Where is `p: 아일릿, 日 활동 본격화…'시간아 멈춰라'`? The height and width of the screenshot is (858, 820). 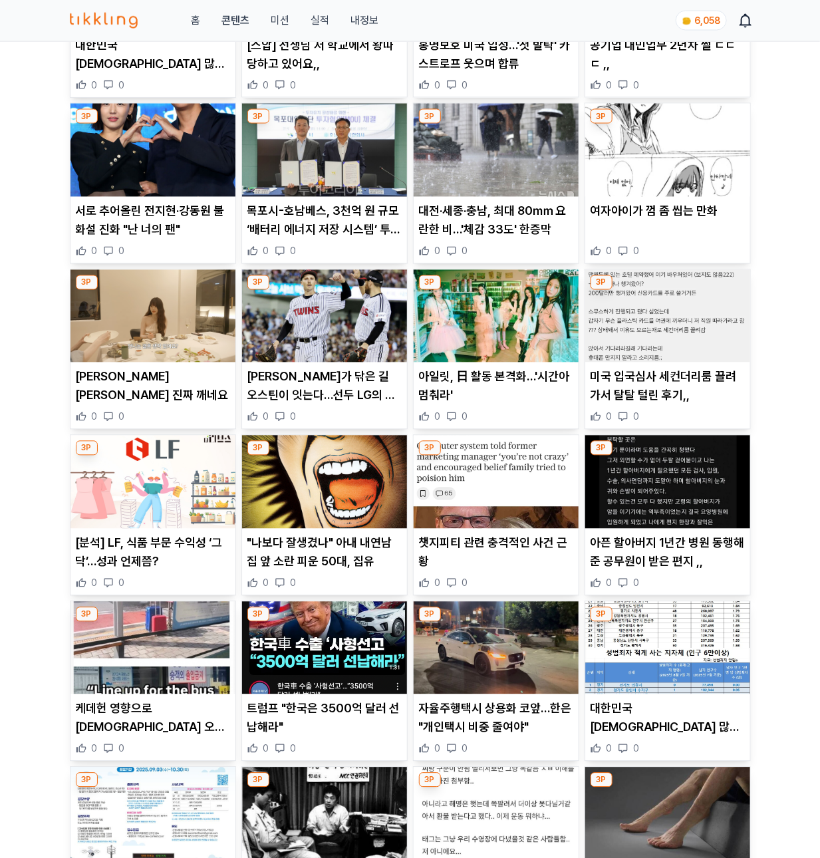
p: 아일릿, 日 활동 본격화…'시간아 멈춰라' is located at coordinates (496, 386).